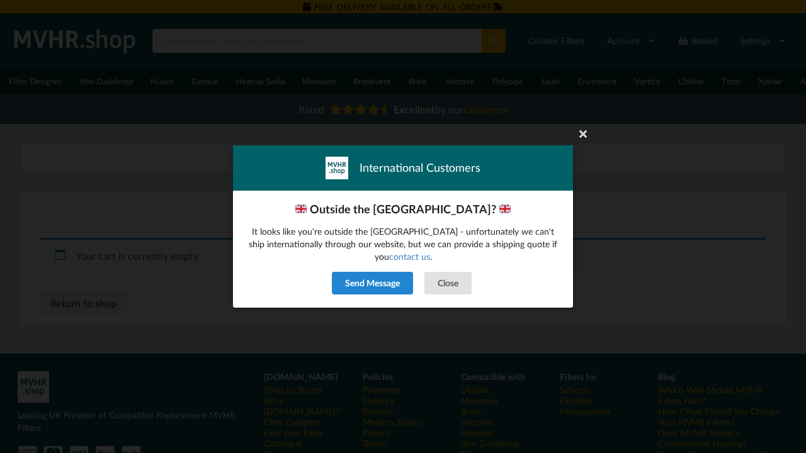  What do you see at coordinates (420, 168) in the screenshot?
I see `span: International Customers` at bounding box center [420, 168].